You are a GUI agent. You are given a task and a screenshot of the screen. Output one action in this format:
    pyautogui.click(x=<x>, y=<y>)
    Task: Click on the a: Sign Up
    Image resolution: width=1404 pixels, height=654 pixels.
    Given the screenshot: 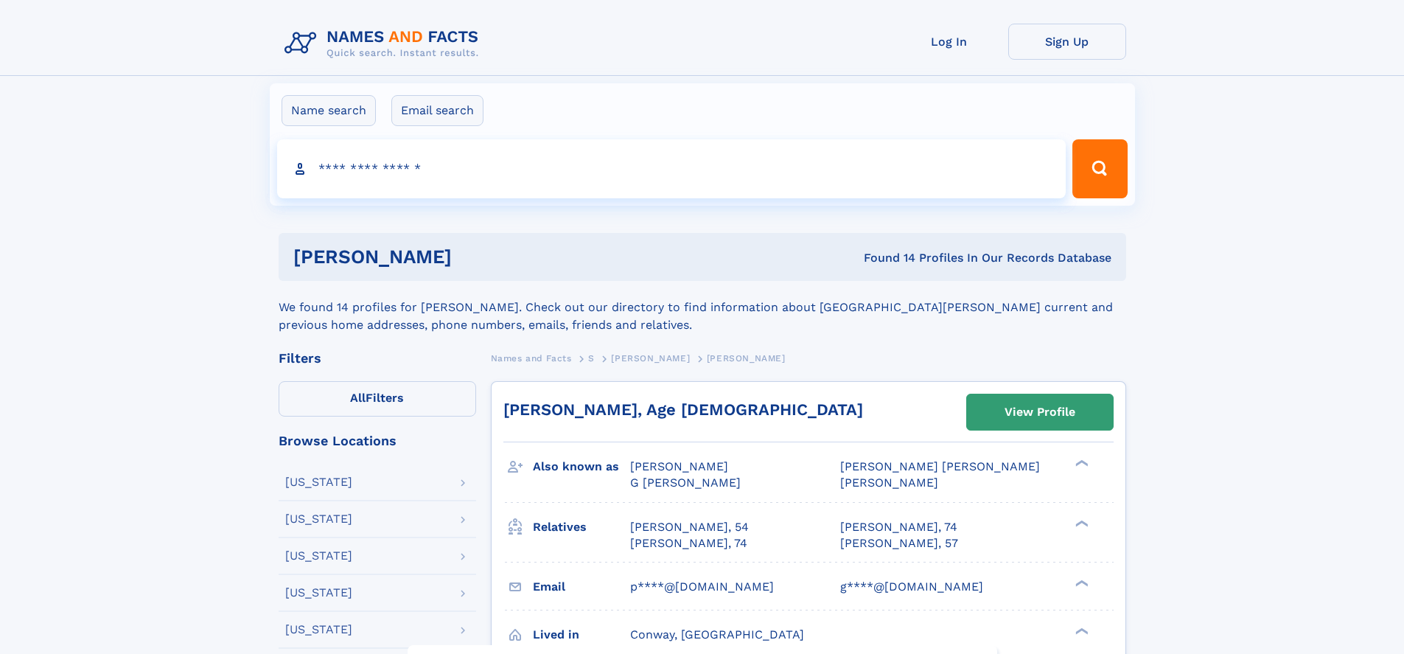 What is the action you would take?
    pyautogui.click(x=1067, y=41)
    